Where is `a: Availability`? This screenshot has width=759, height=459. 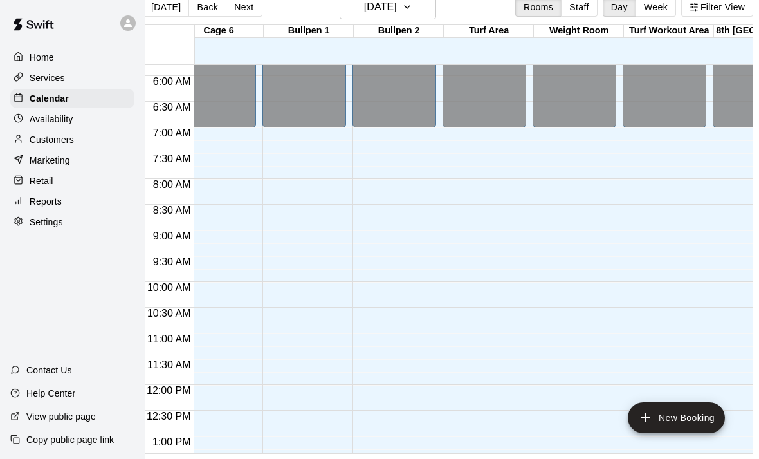 a: Availability is located at coordinates (72, 119).